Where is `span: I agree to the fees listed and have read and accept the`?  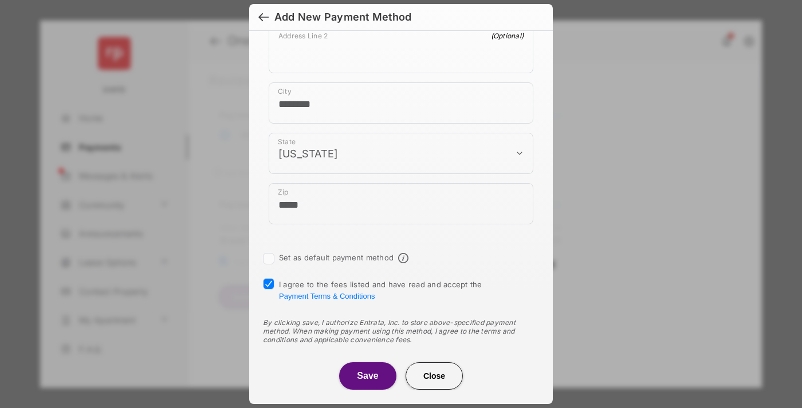
span: I agree to the fees listed and have read and accept the is located at coordinates (380, 290).